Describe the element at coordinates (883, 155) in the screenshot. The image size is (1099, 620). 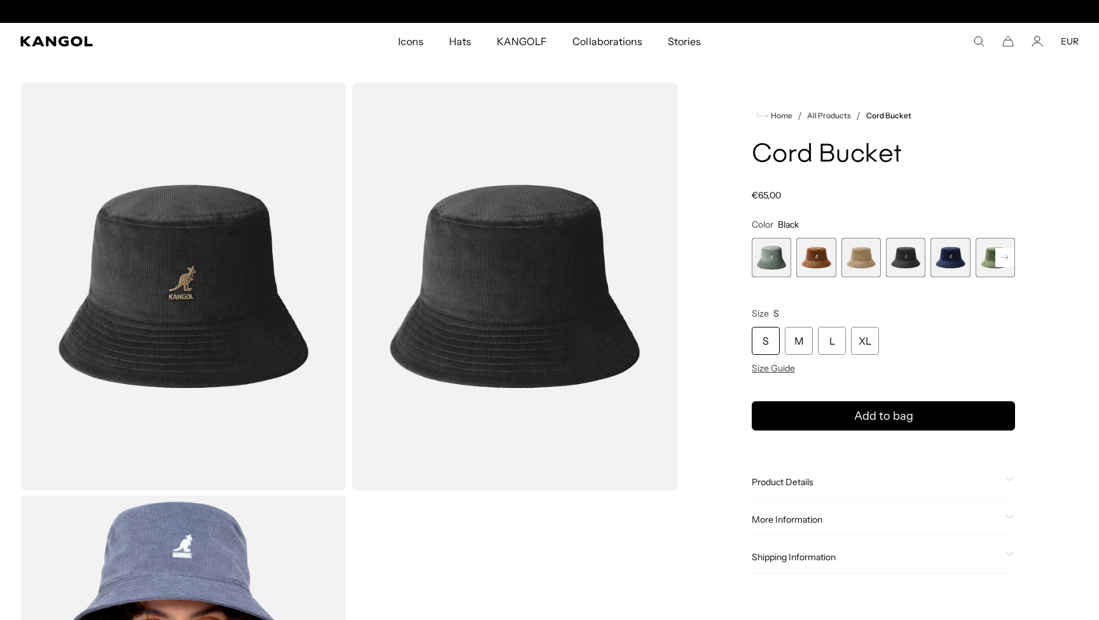
I see `h1: Cord Bucket` at that location.